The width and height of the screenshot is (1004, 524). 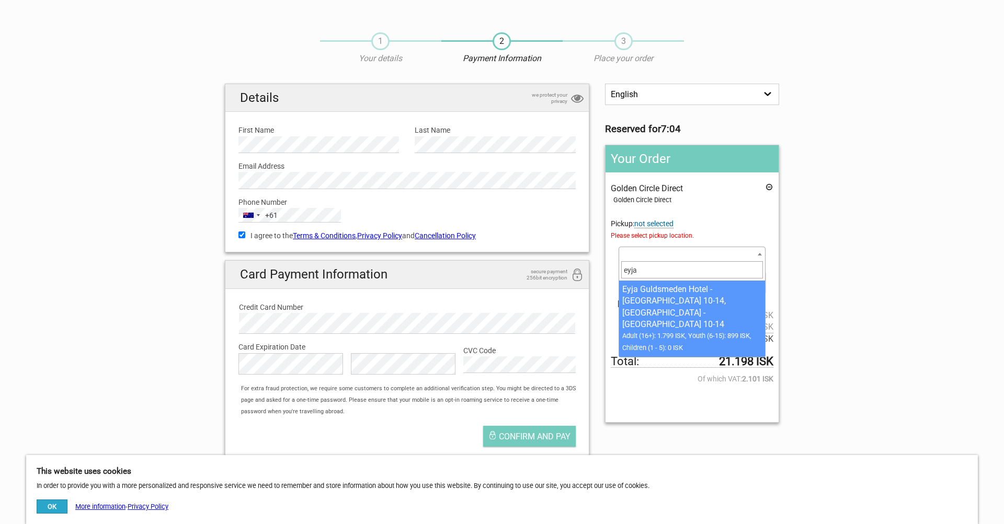 I want to click on a: Cancellation Policy, so click(x=445, y=236).